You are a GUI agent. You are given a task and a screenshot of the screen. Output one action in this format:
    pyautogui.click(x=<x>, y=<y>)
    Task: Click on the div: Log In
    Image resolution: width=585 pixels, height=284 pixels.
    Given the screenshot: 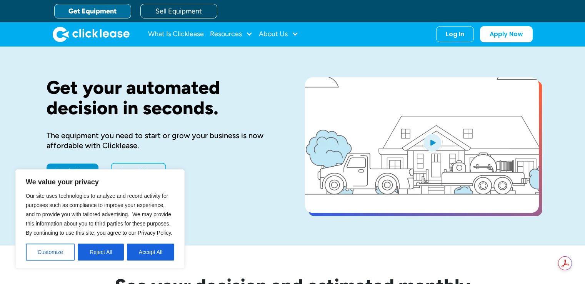 What is the action you would take?
    pyautogui.click(x=455, y=34)
    